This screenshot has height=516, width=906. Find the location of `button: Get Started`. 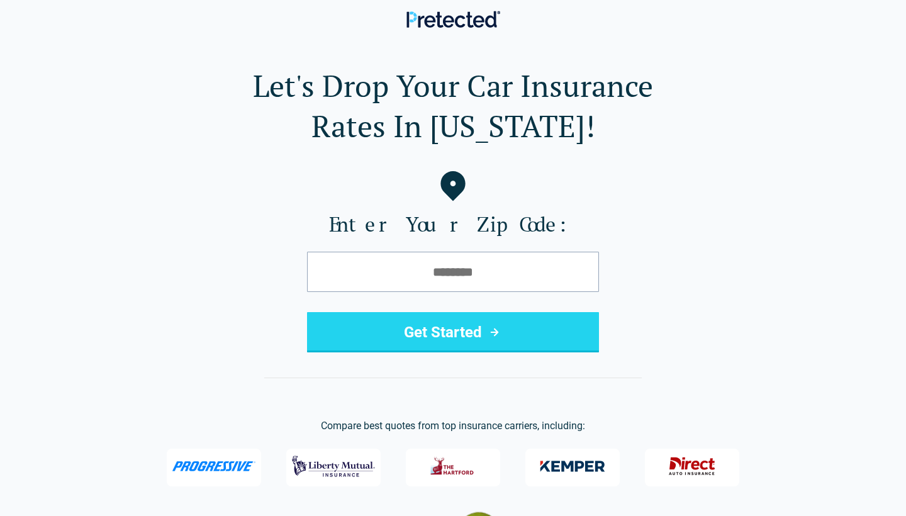

button: Get Started is located at coordinates (453, 332).